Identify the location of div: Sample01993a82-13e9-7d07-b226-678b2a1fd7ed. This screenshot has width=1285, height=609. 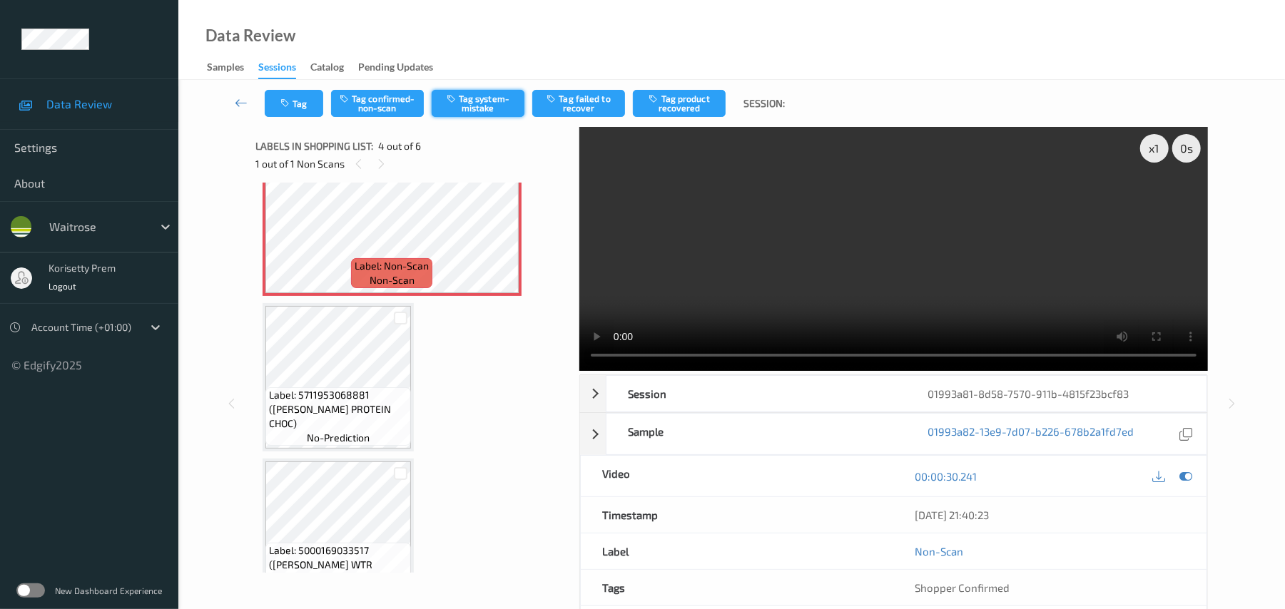
(893, 434).